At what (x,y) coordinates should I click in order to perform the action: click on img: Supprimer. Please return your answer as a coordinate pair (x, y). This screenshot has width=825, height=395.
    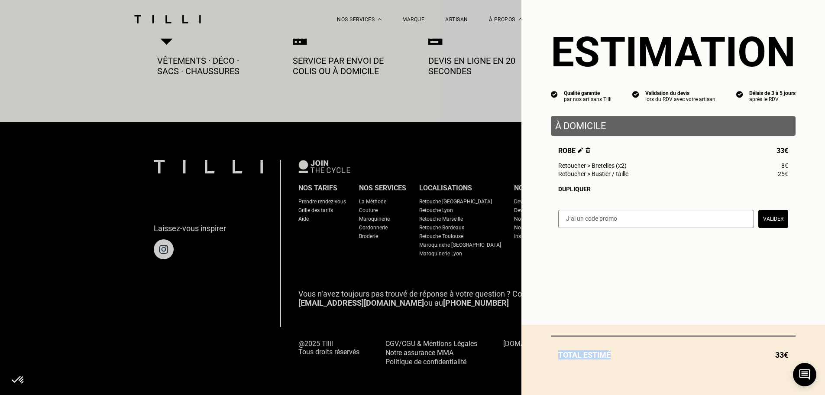
    Looking at the image, I should click on (588, 150).